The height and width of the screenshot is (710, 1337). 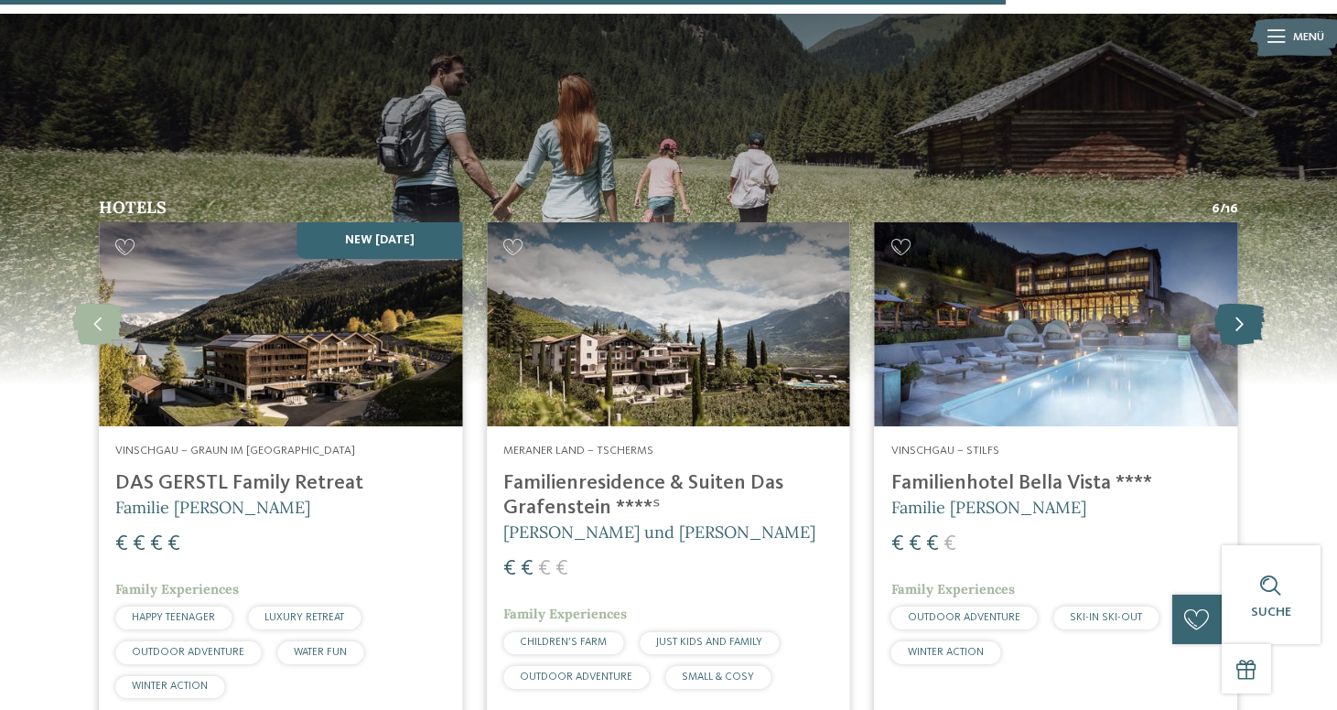 What do you see at coordinates (1215, 209) in the screenshot?
I see `span: 6` at bounding box center [1215, 209].